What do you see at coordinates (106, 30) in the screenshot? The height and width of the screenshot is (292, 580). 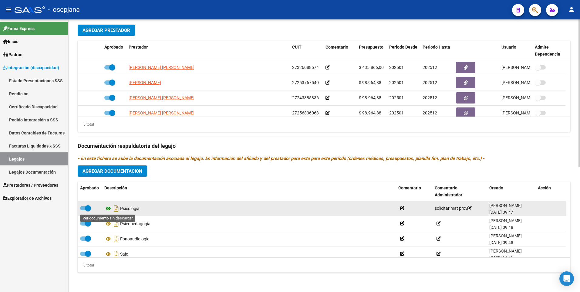 I see `span: Agregar Prestador` at bounding box center [106, 30].